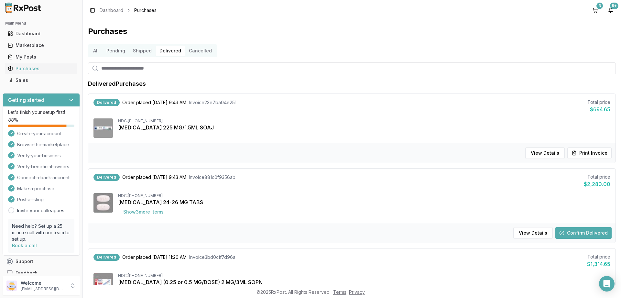 The image size is (621, 298). I want to click on button: All, so click(96, 51).